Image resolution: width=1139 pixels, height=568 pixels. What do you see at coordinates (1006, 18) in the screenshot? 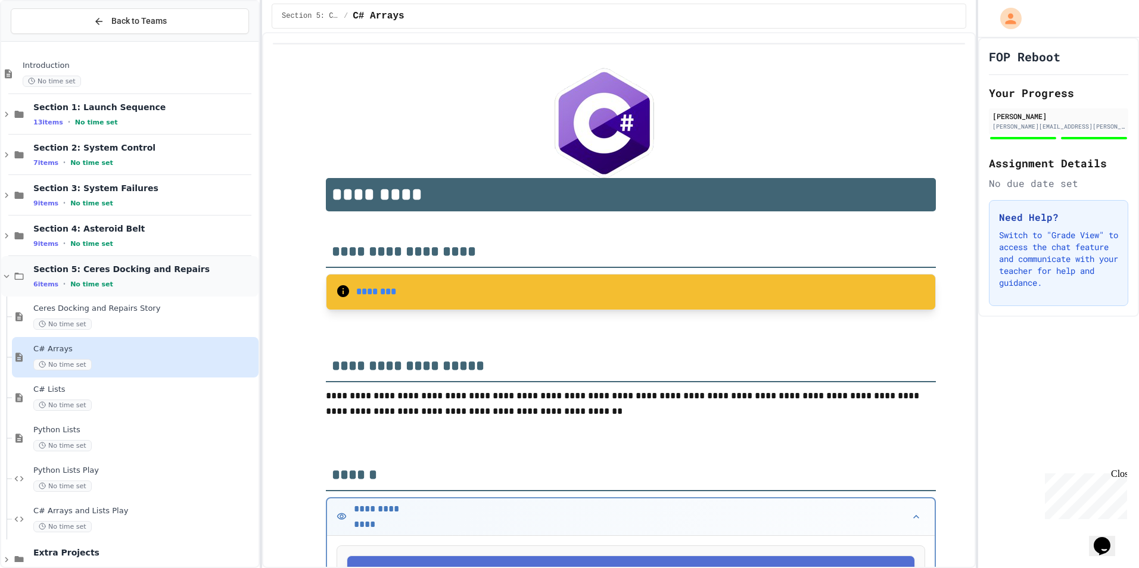
I see `div: My Account` at bounding box center [1006, 18].